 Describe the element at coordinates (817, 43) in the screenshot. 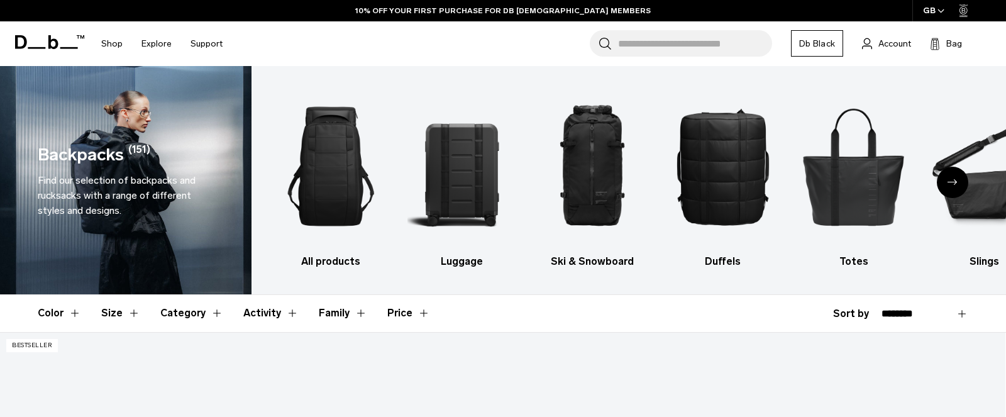

I see `a: Db Black` at that location.